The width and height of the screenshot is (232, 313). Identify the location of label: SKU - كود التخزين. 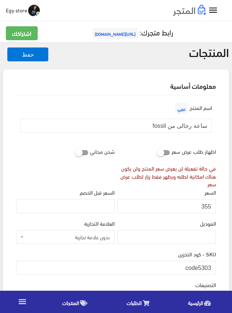
(196, 254).